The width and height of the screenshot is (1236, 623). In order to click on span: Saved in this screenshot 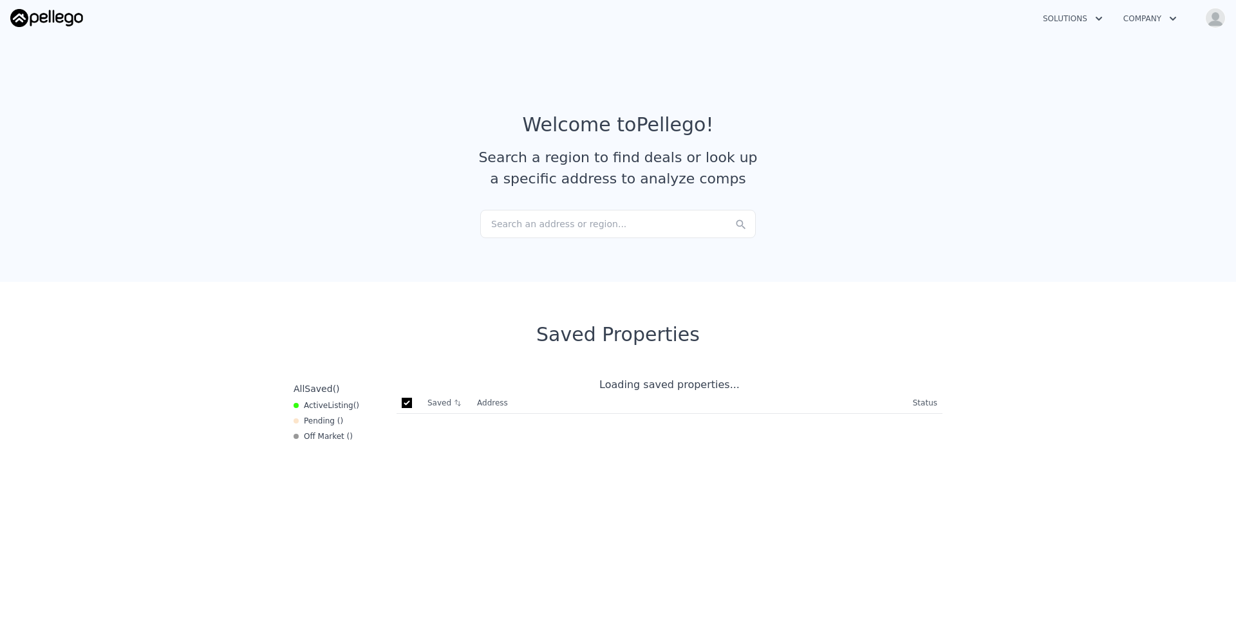, I will do `click(318, 389)`.